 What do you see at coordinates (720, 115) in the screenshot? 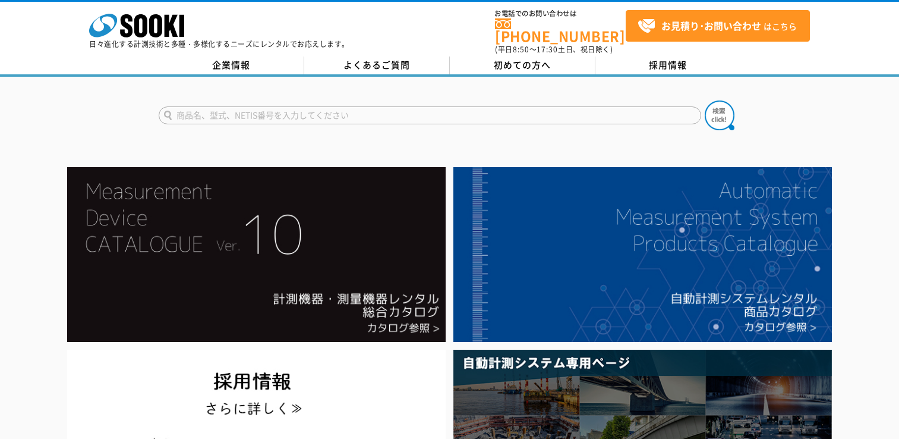
I see `img: btn_search.png` at bounding box center [720, 115].